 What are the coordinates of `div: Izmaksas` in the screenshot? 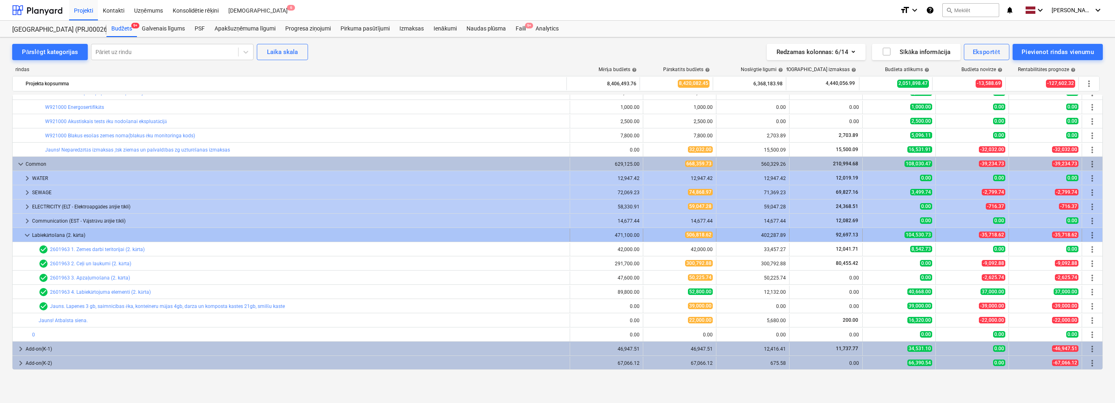 It's located at (412, 29).